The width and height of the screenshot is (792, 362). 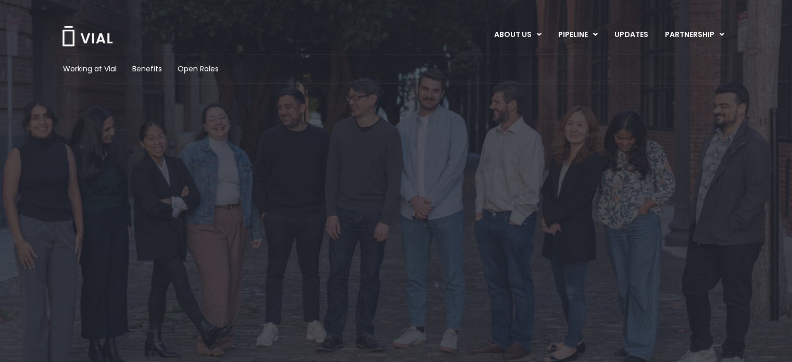 What do you see at coordinates (694, 35) in the screenshot?
I see `a: PARTNERSHIPMenu Toggle` at bounding box center [694, 35].